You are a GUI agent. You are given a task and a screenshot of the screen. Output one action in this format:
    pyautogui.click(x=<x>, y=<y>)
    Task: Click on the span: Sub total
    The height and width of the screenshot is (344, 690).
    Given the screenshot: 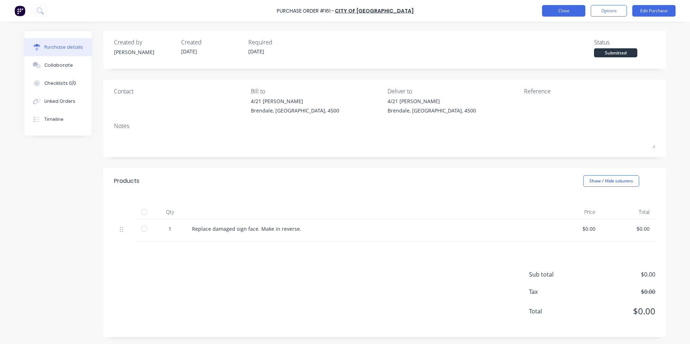 What is the action you would take?
    pyautogui.click(x=556, y=274)
    